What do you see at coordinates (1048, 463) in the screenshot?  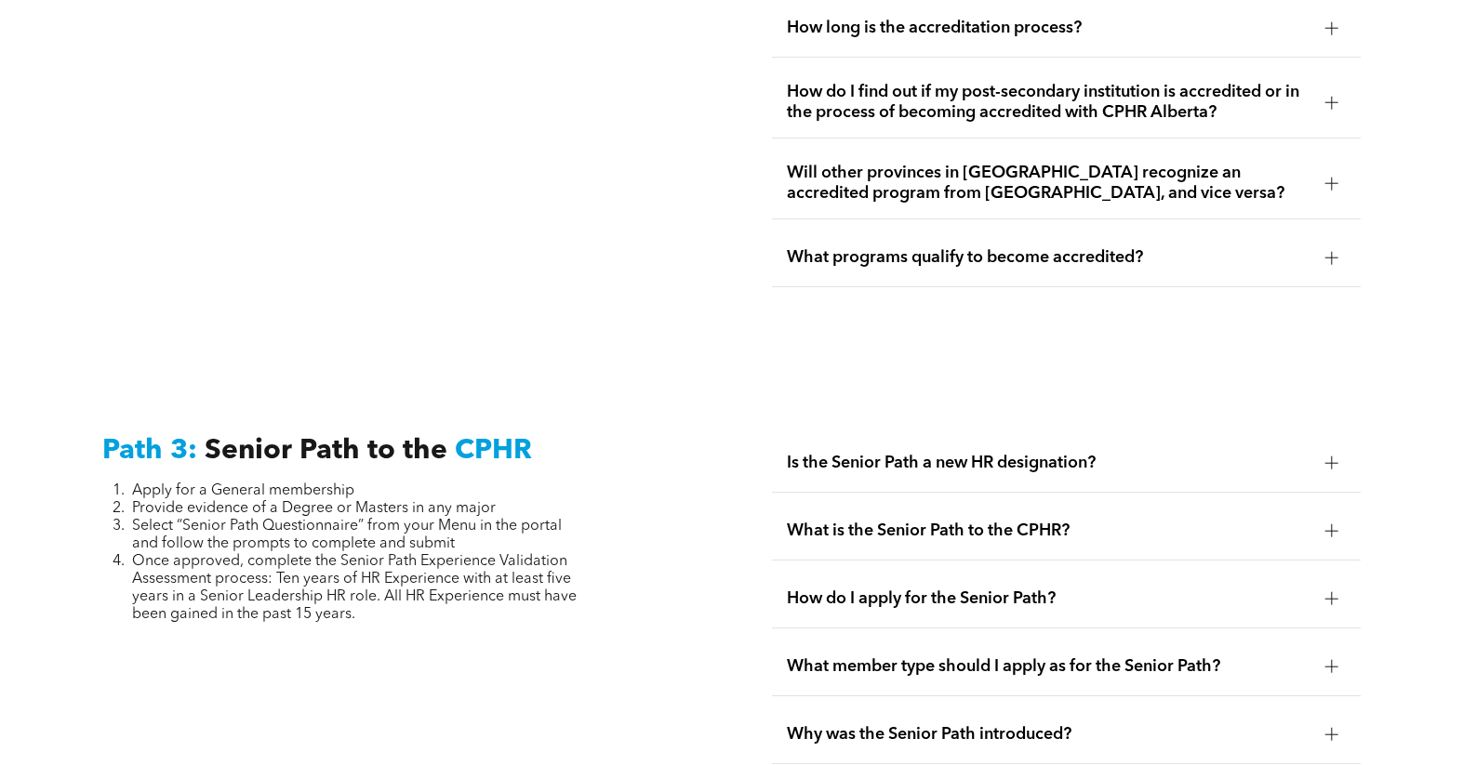 I see `span: Is the Senior Path a new HR designation?` at bounding box center [1048, 463].